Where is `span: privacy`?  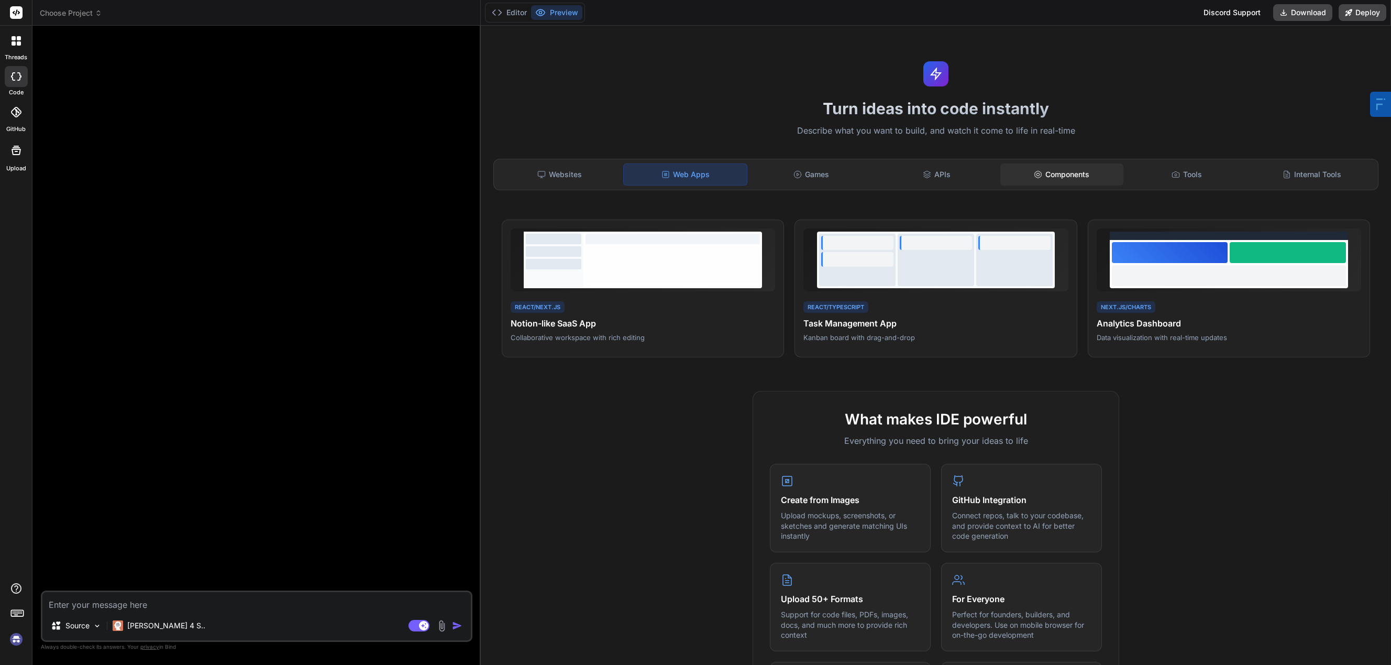
span: privacy is located at coordinates (150, 646).